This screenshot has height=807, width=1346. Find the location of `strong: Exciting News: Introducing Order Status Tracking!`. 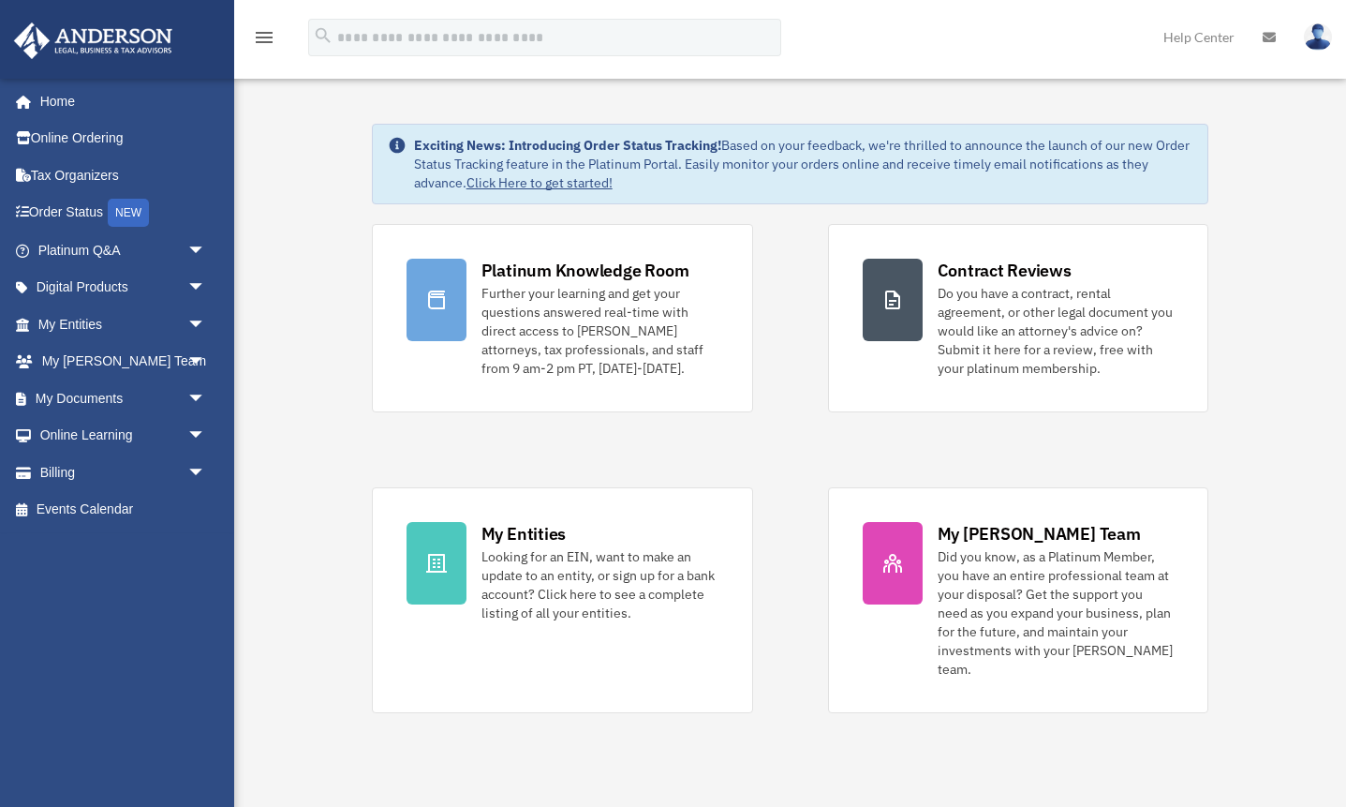

strong: Exciting News: Introducing Order Status Tracking! is located at coordinates (568, 145).